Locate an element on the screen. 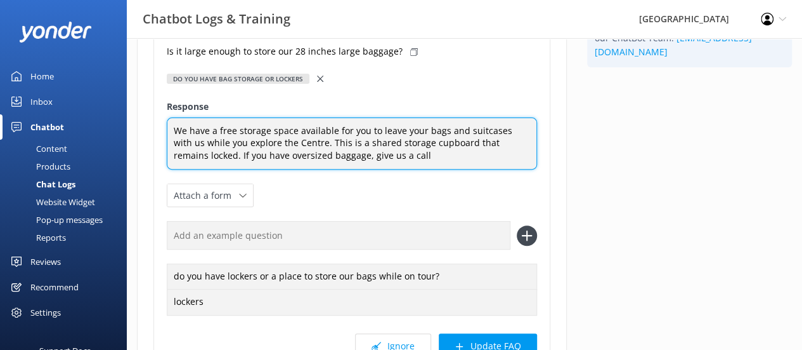 The height and width of the screenshot is (350, 802). div: Recommend is located at coordinates (55, 287).